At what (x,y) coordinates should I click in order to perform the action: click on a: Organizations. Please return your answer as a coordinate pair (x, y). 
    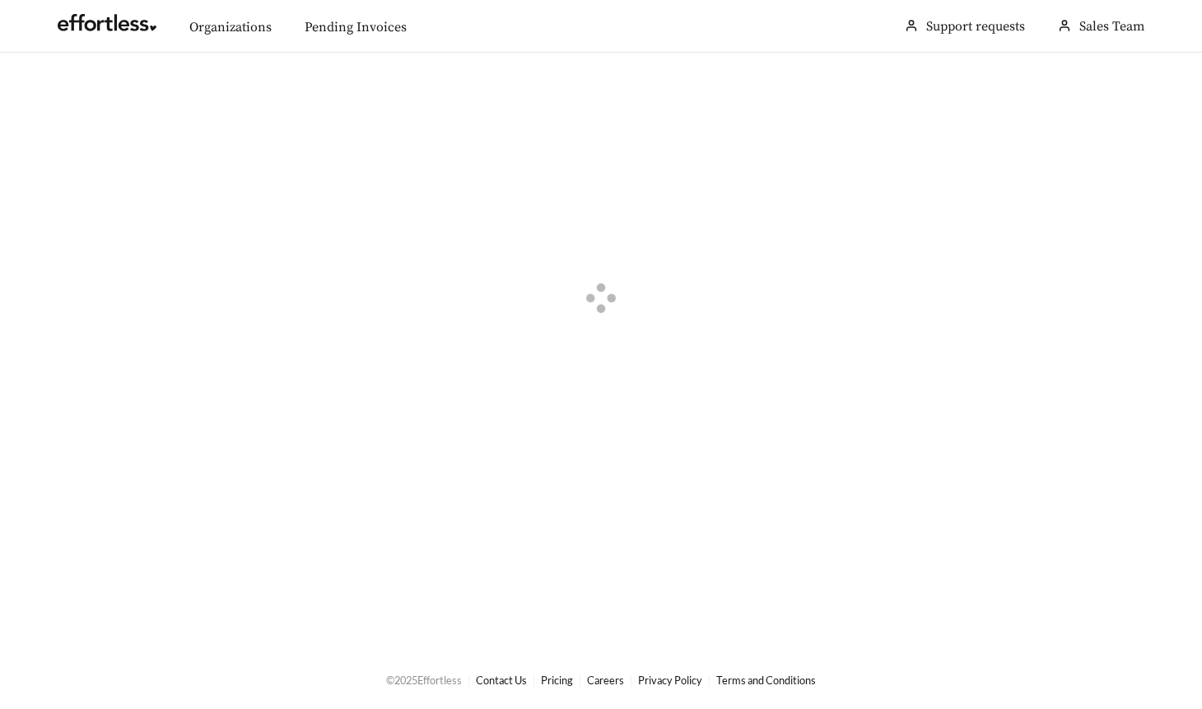
    Looking at the image, I should click on (231, 27).